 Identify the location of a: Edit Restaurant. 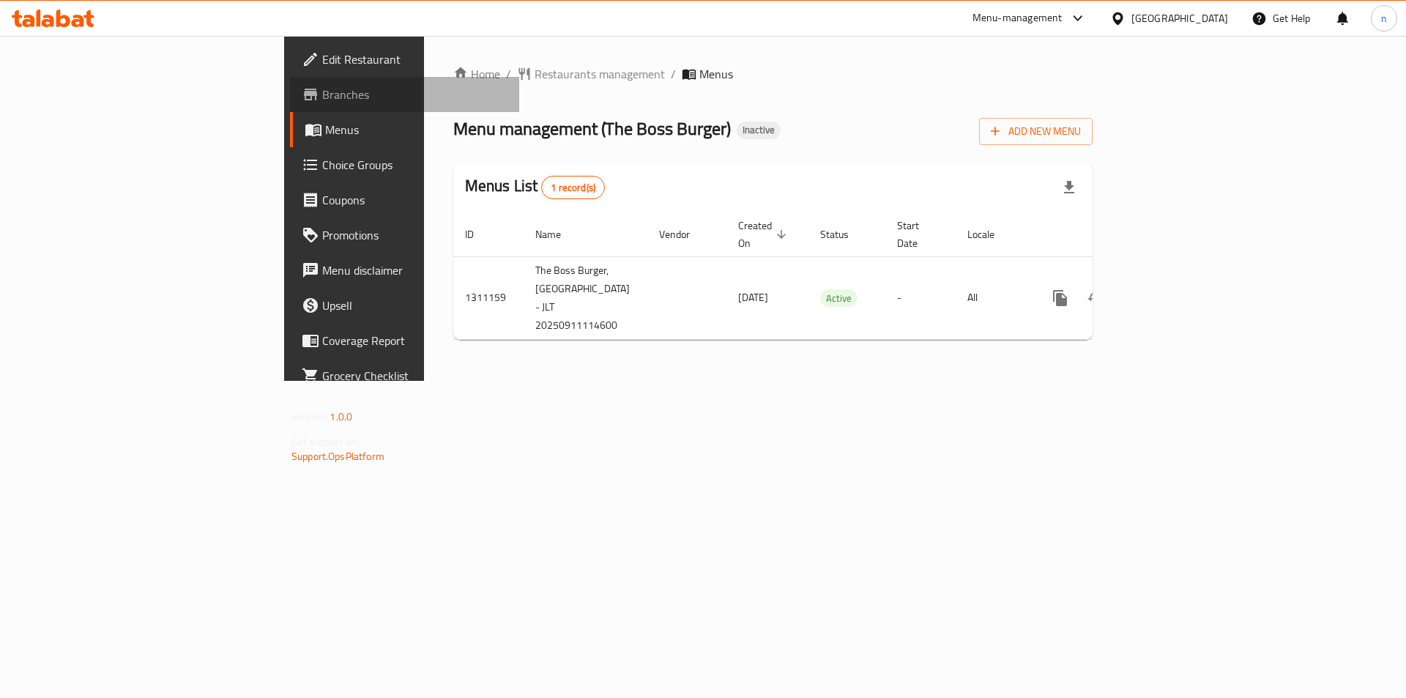
(404, 59).